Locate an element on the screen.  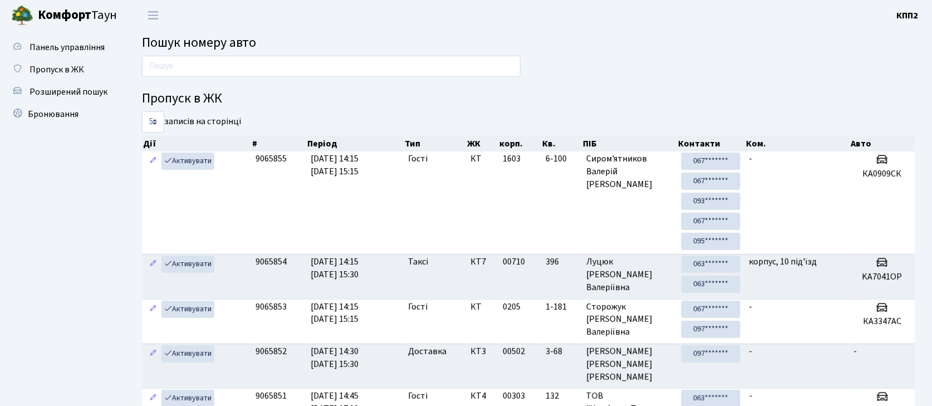
span: Розширений пошук is located at coordinates (68, 92).